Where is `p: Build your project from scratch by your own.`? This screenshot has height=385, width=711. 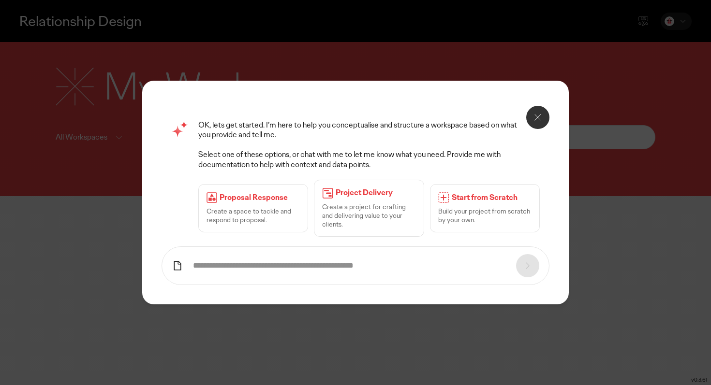 p: Build your project from scratch by your own. is located at coordinates (485, 216).